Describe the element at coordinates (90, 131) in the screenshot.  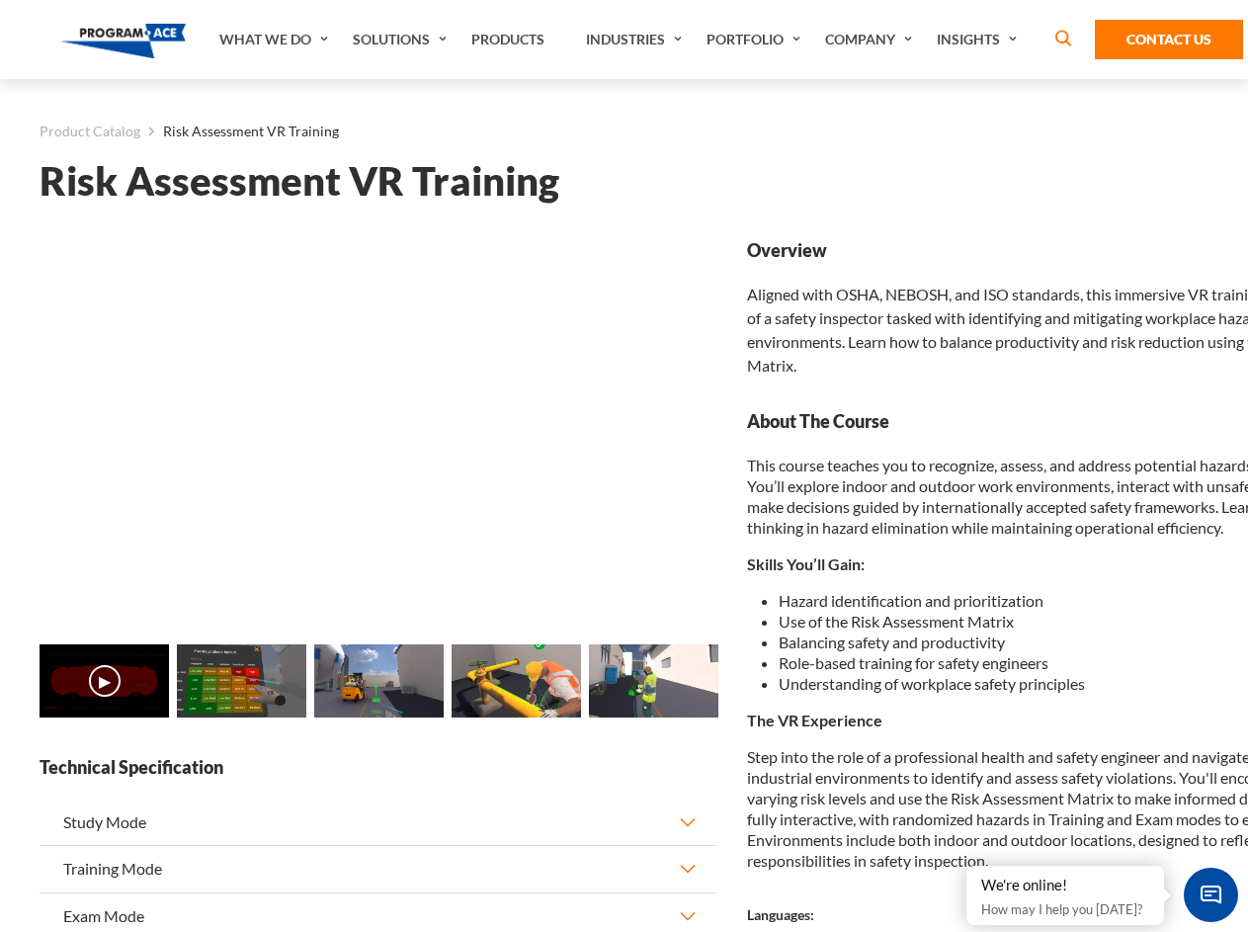
I see `a: Product Catalog` at that location.